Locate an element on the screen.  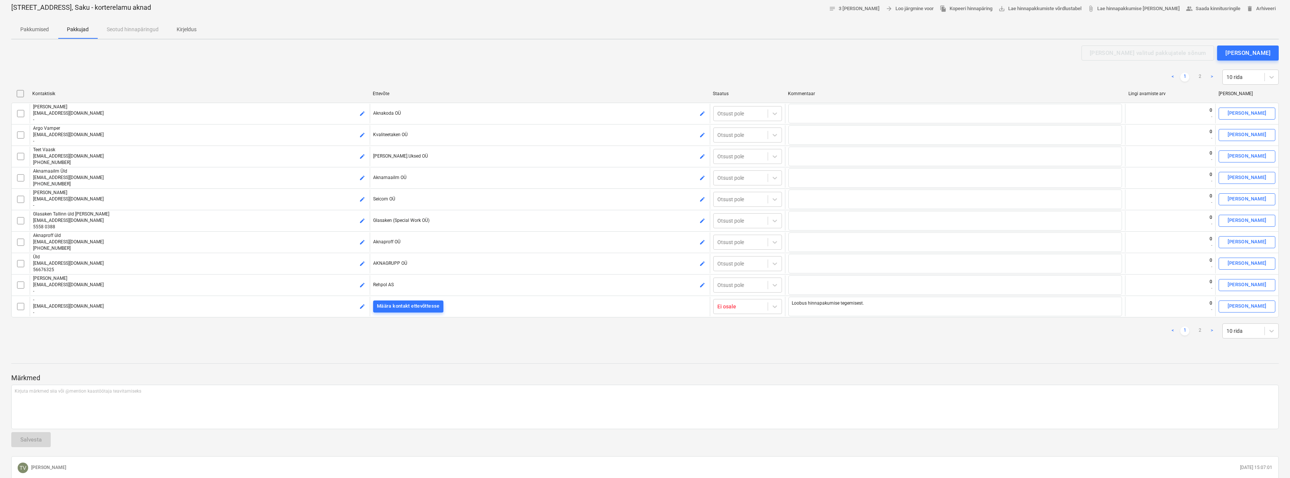
p: Üld is located at coordinates (200, 257).